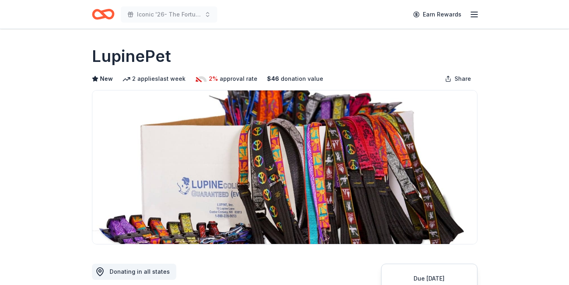 This screenshot has height=285, width=569. What do you see at coordinates (169, 14) in the screenshot?
I see `button: Iconic '26- The Fortune Academy Presents the Roaring 20's` at bounding box center [169, 14].